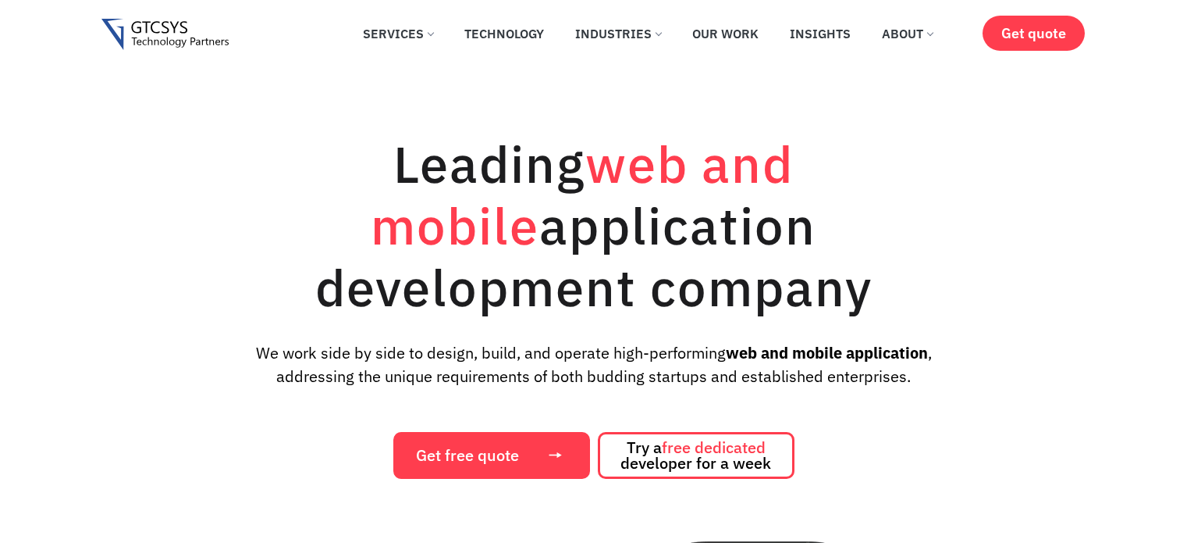 The width and height of the screenshot is (1187, 543). Describe the element at coordinates (714, 447) in the screenshot. I see `span: free dedicated` at that location.